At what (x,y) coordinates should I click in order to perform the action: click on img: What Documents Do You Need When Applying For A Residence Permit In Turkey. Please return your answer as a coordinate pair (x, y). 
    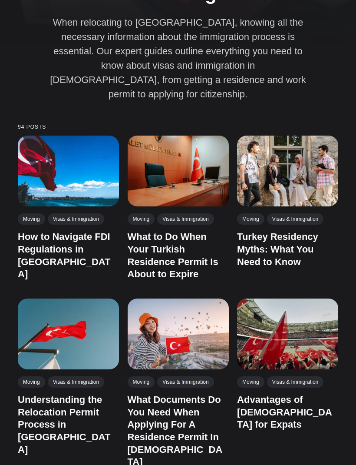
    Looking at the image, I should click on (178, 333).